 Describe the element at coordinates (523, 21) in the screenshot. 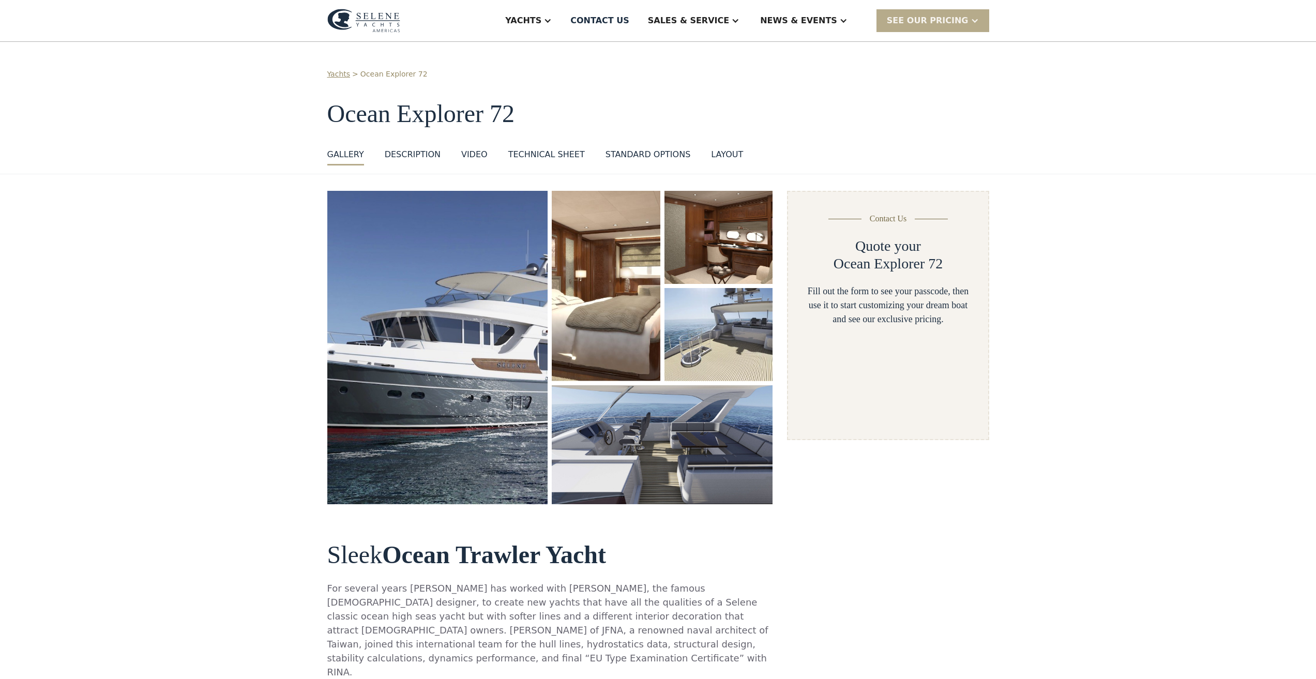

I see `div: Yachts` at that location.